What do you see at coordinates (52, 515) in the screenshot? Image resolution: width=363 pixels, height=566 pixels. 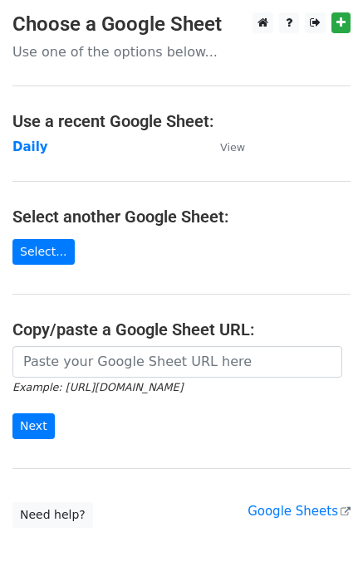 I see `a: Need help?` at bounding box center [52, 515].